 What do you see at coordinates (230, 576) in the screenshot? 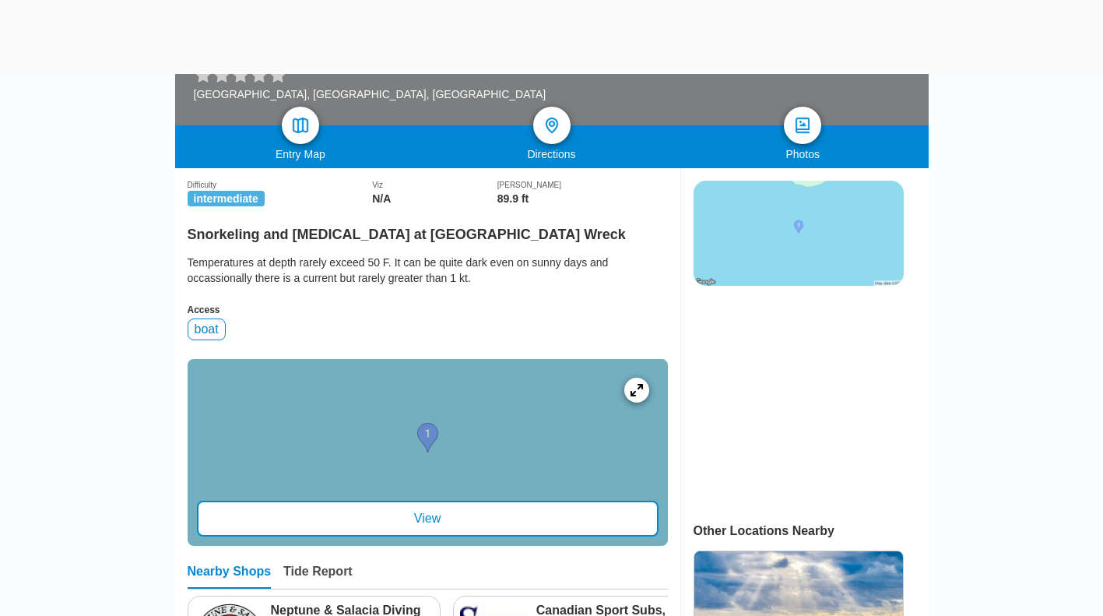
I see `div: Nearby Shops` at bounding box center [230, 576].